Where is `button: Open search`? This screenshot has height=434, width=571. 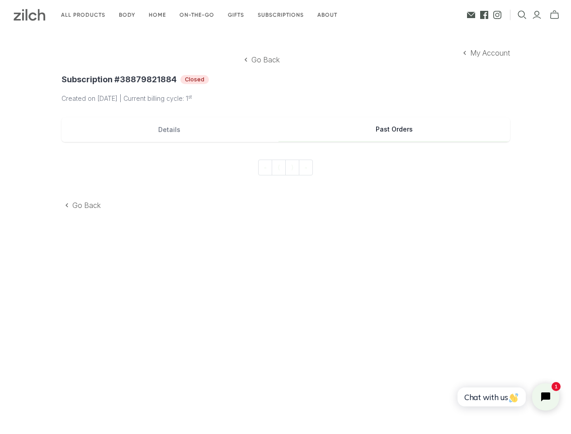 button: Open search is located at coordinates (522, 15).